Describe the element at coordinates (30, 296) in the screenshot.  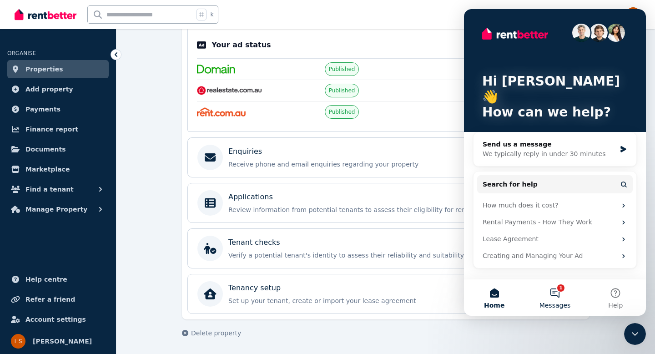
I see `span: Home` at that location.